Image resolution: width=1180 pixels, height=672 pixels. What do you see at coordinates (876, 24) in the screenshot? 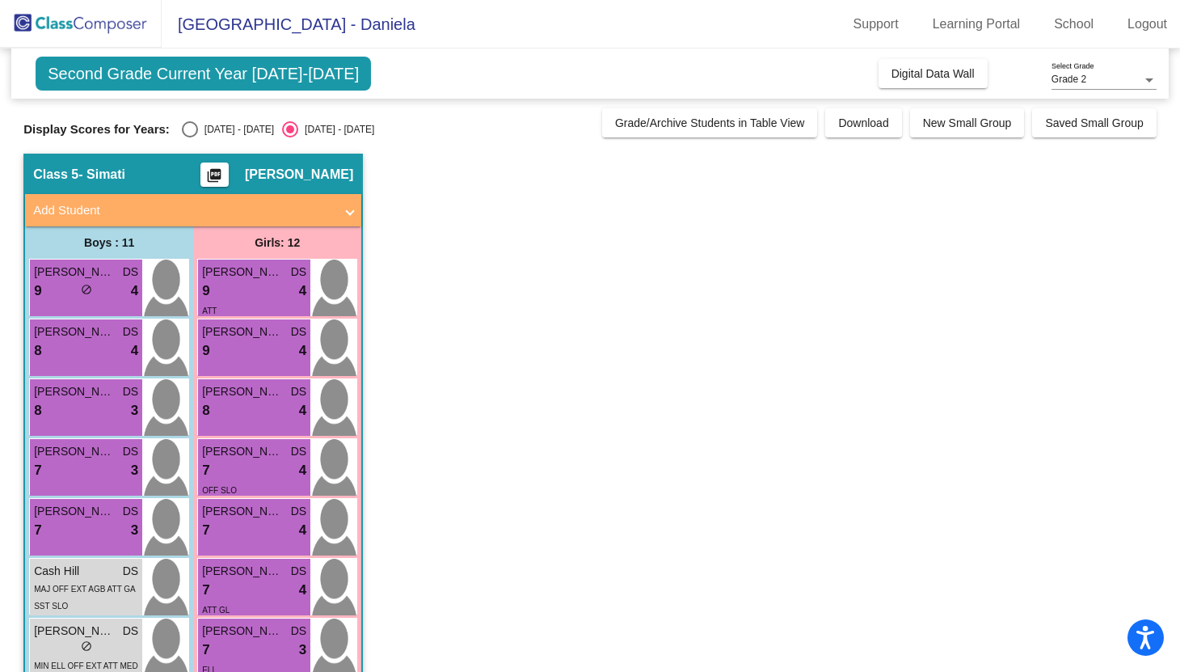
I see `a: Support` at bounding box center [876, 24].